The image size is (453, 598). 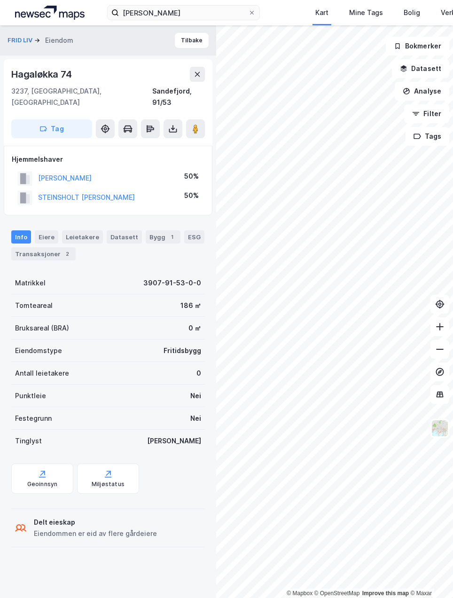 What do you see at coordinates (172, 237) in the screenshot?
I see `div: 1` at bounding box center [172, 237].